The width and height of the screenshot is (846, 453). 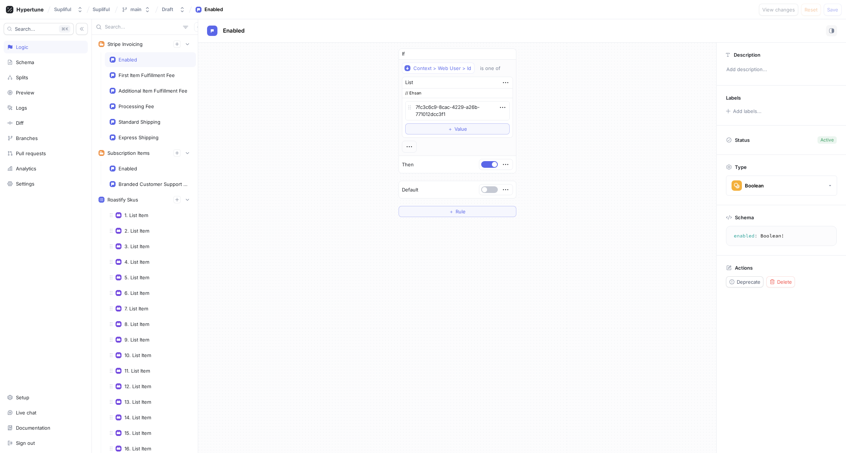 I want to click on span: Delete, so click(x=785, y=282).